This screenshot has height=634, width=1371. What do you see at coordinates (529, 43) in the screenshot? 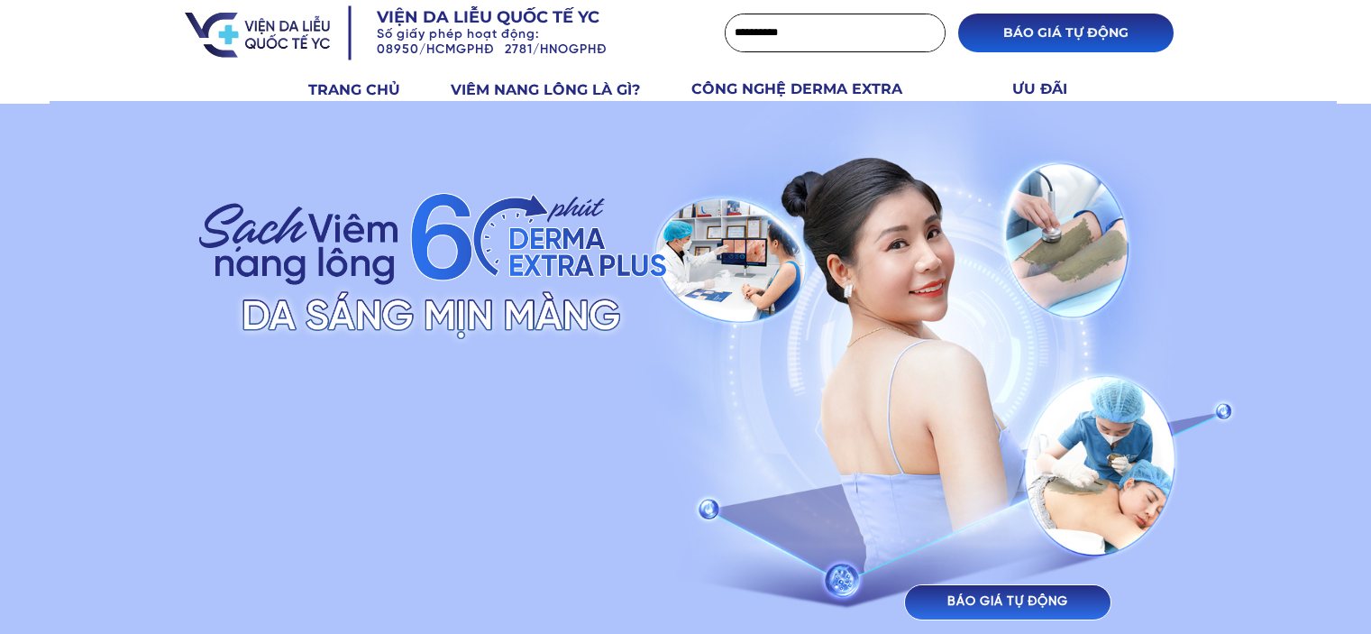
I see `h3: Số giấy phép hoạt động: 08950/HCMGPHĐ 2781/HNOGPHĐ` at bounding box center [529, 43].